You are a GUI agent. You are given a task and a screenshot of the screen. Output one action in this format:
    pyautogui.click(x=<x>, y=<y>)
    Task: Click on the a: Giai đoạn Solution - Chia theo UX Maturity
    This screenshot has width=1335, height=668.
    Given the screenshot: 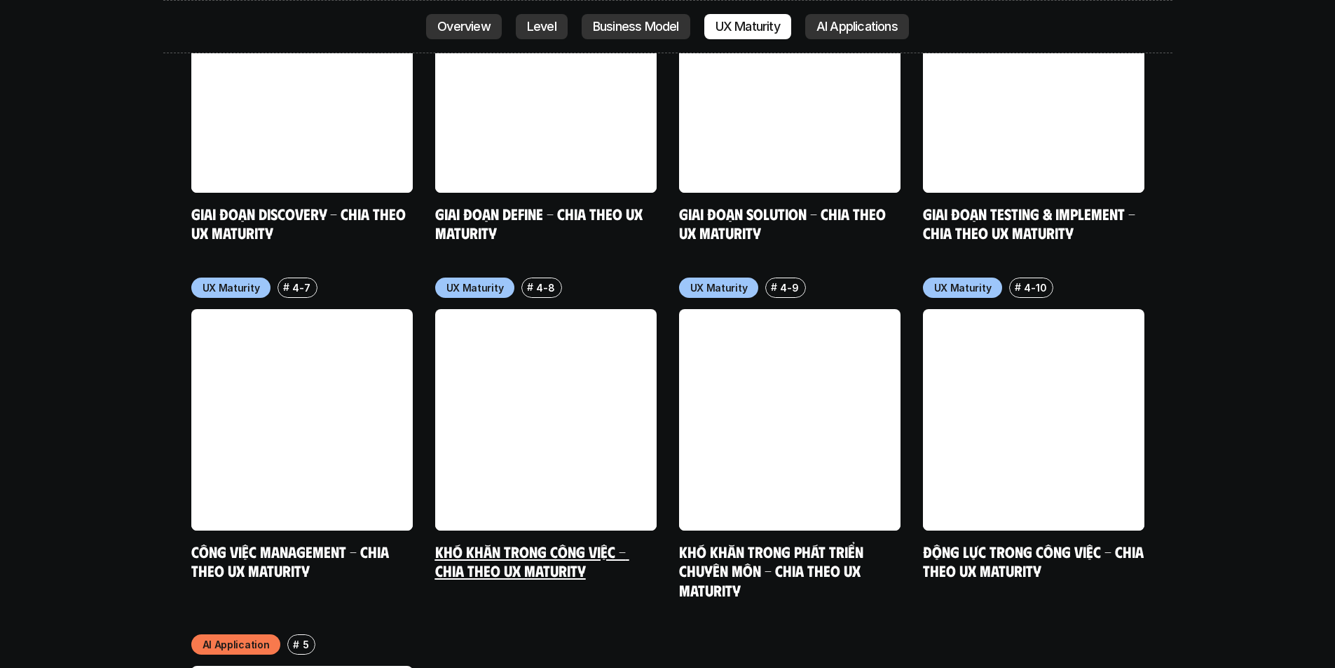 What is the action you would take?
    pyautogui.click(x=784, y=223)
    